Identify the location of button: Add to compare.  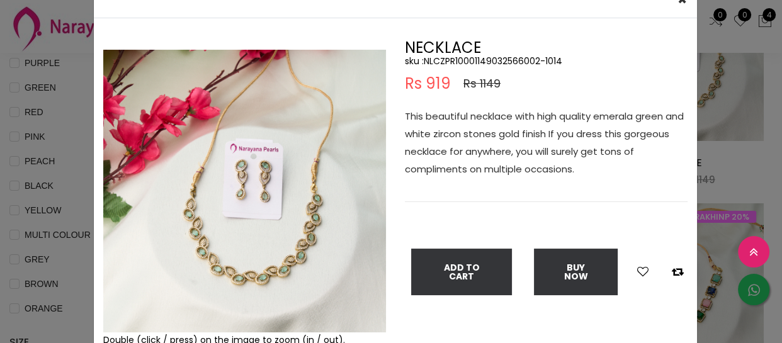
(678, 272).